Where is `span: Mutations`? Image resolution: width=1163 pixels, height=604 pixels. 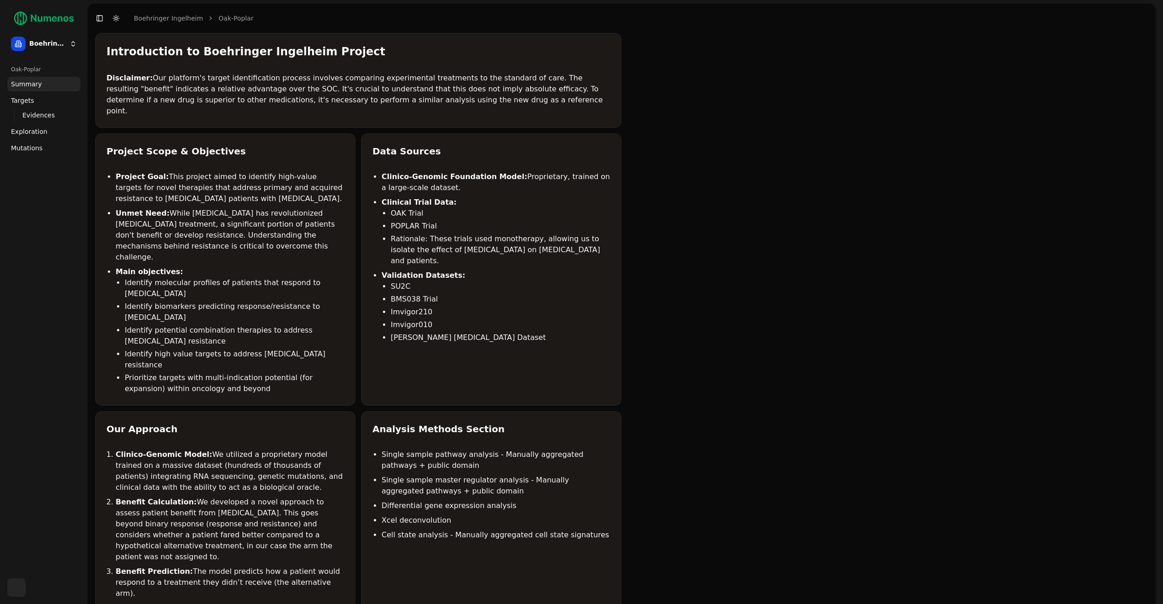
span: Mutations is located at coordinates (27, 148).